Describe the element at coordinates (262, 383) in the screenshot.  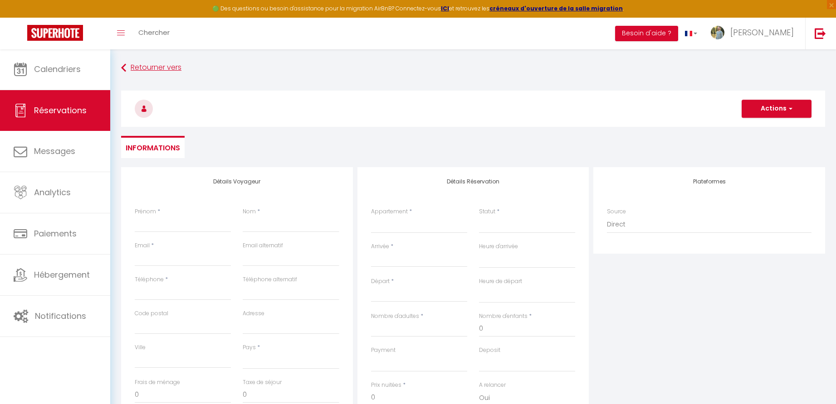
I see `label: Taxe de séjour` at that location.